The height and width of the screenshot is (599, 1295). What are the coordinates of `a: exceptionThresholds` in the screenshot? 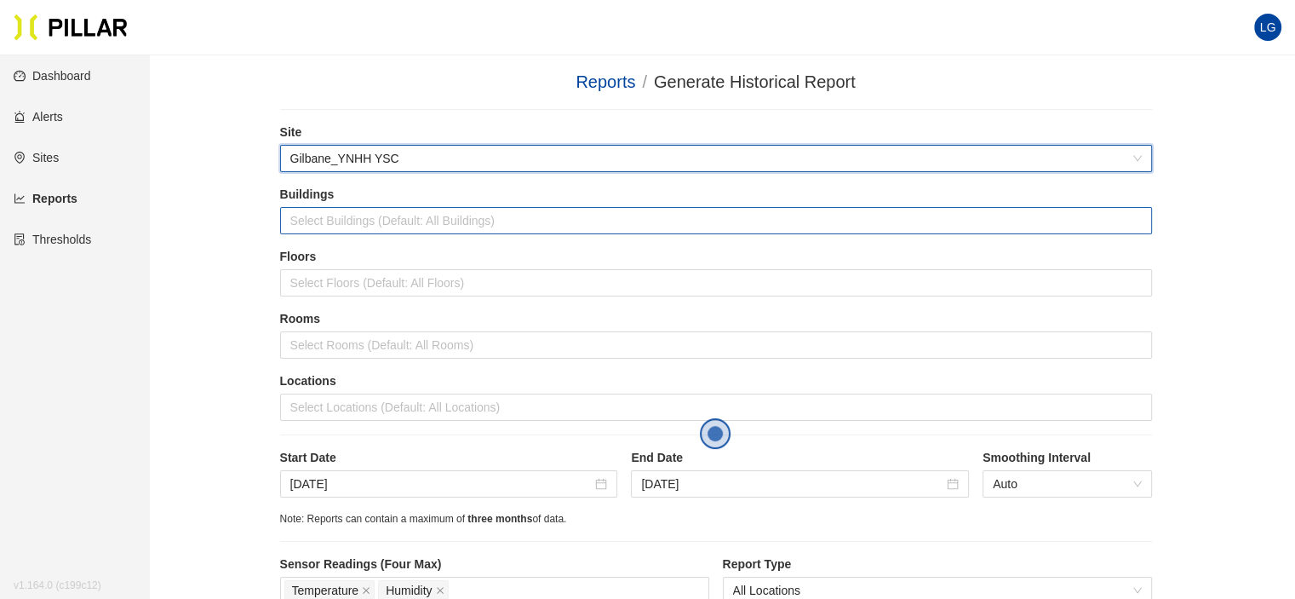 It's located at (52, 239).